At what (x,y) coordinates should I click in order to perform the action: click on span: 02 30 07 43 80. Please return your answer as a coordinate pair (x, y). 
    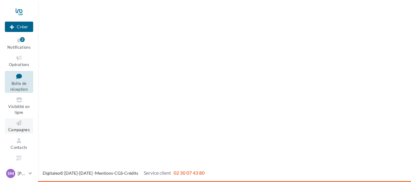
    Looking at the image, I should click on (189, 172).